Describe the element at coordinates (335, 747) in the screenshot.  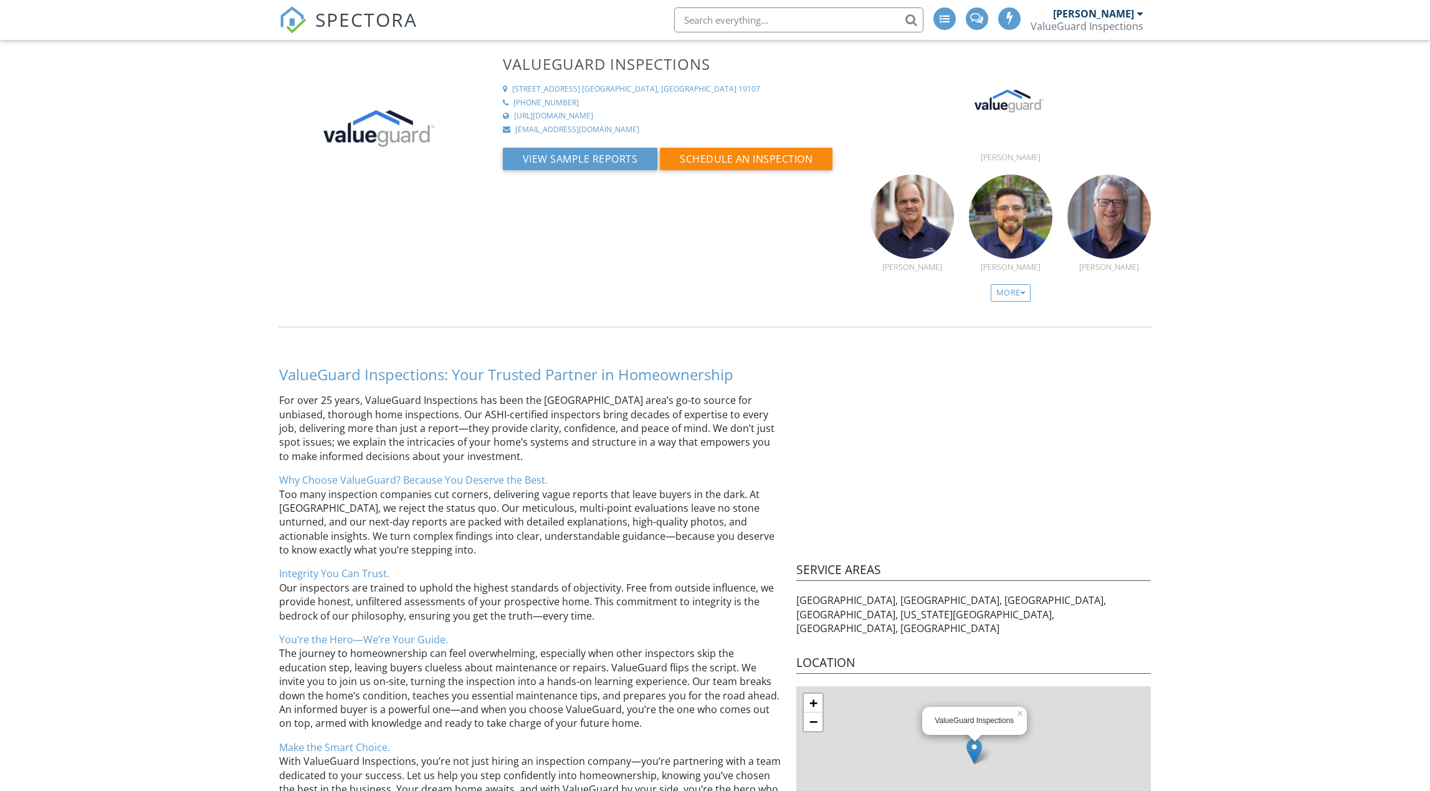
I see `span: Make the Smart Choice.` at that location.